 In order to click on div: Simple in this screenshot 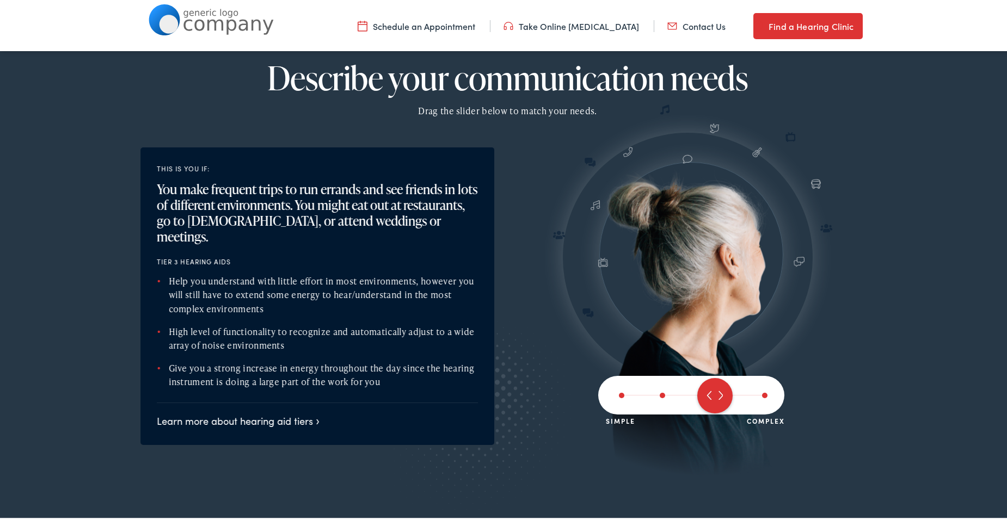, I will do `click(620, 417)`.